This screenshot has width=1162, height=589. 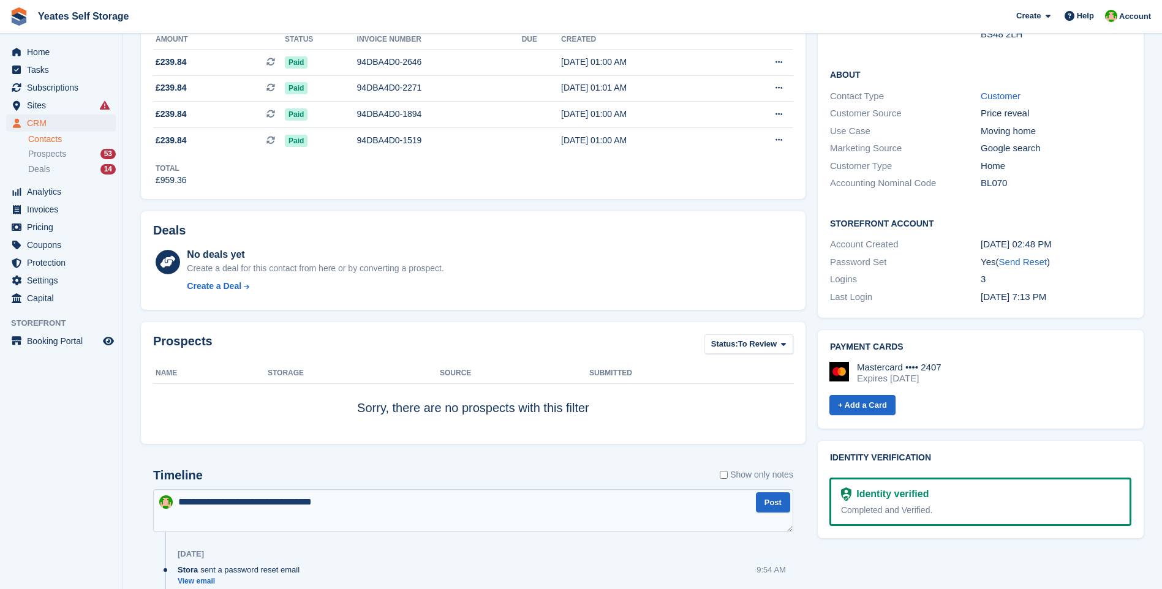 I want to click on span: Invoices, so click(x=64, y=210).